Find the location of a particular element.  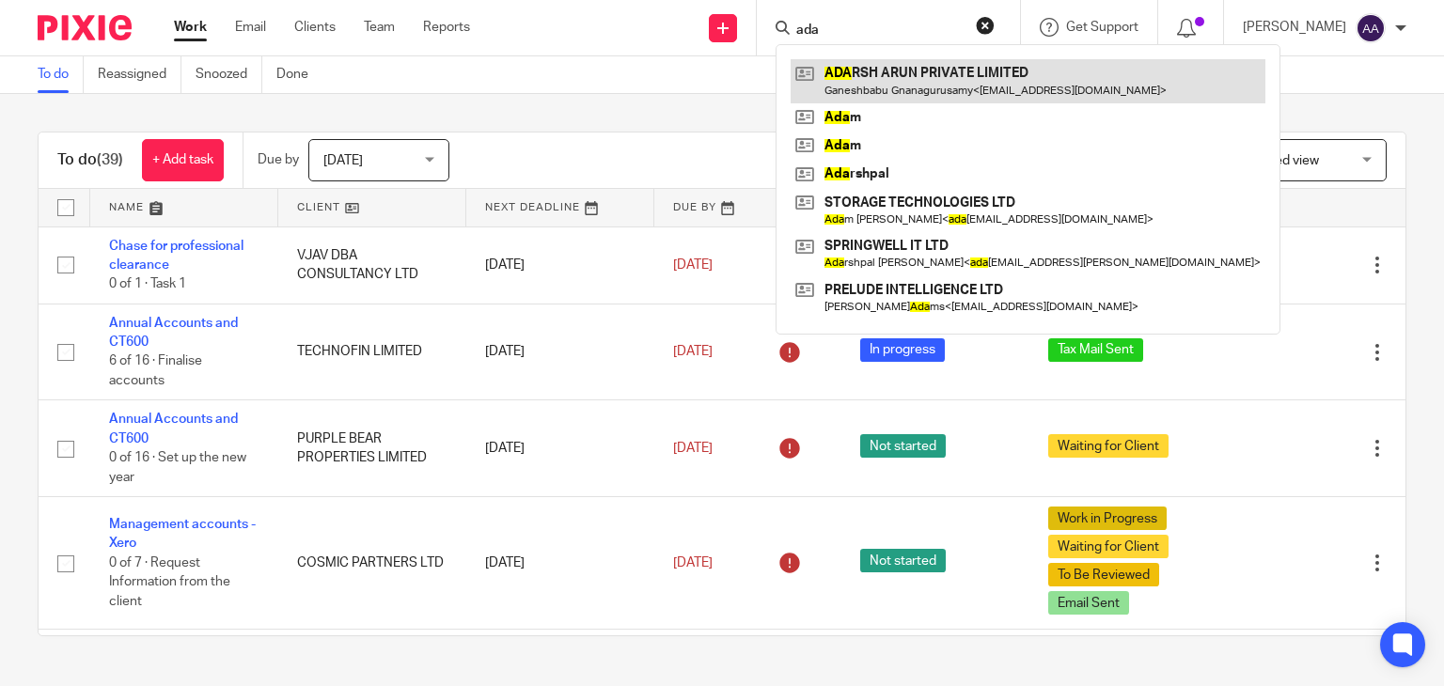

span: 0 of 7 · Request Information from the client is located at coordinates (169, 582).